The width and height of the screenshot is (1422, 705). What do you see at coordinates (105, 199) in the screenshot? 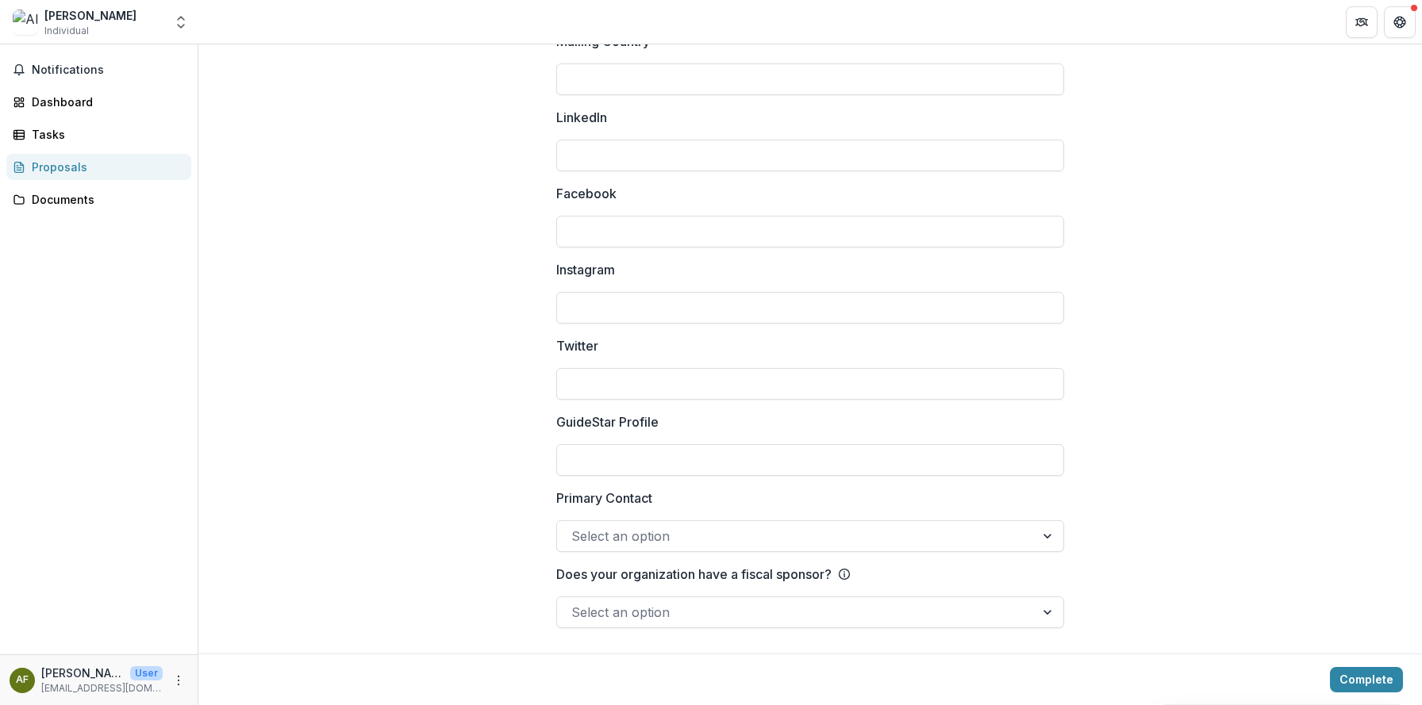
I see `div: Documents` at bounding box center [105, 199].